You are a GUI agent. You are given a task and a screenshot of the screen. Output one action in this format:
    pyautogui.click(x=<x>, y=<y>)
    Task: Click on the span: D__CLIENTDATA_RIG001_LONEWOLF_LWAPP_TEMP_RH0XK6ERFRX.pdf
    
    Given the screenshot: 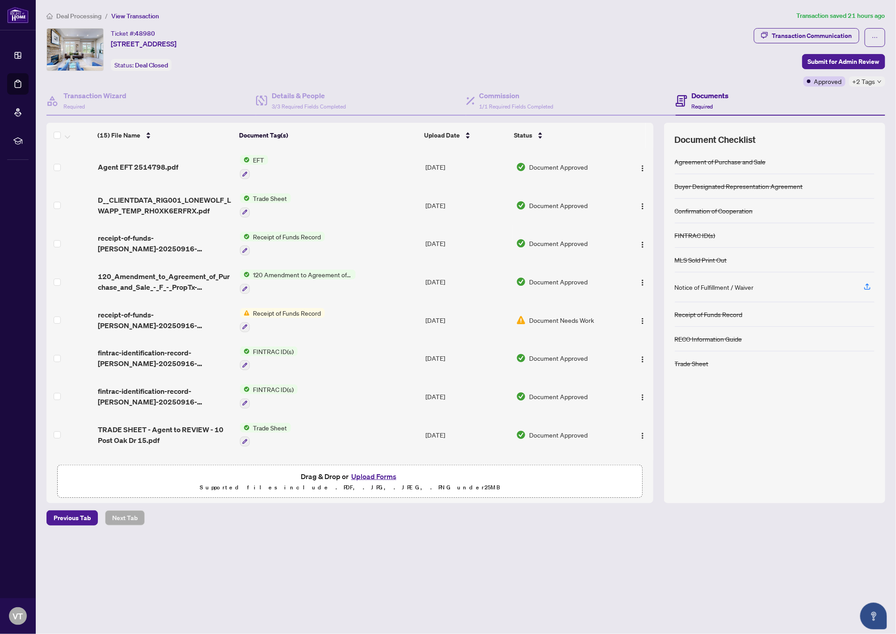 What is the action you would take?
    pyautogui.click(x=165, y=206)
    